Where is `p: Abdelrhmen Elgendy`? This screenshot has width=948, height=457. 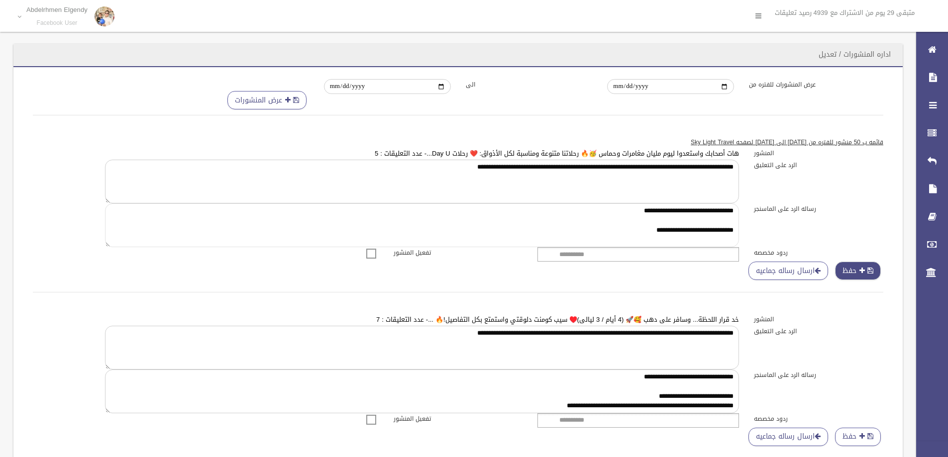 p: Abdelrhmen Elgendy is located at coordinates (57, 9).